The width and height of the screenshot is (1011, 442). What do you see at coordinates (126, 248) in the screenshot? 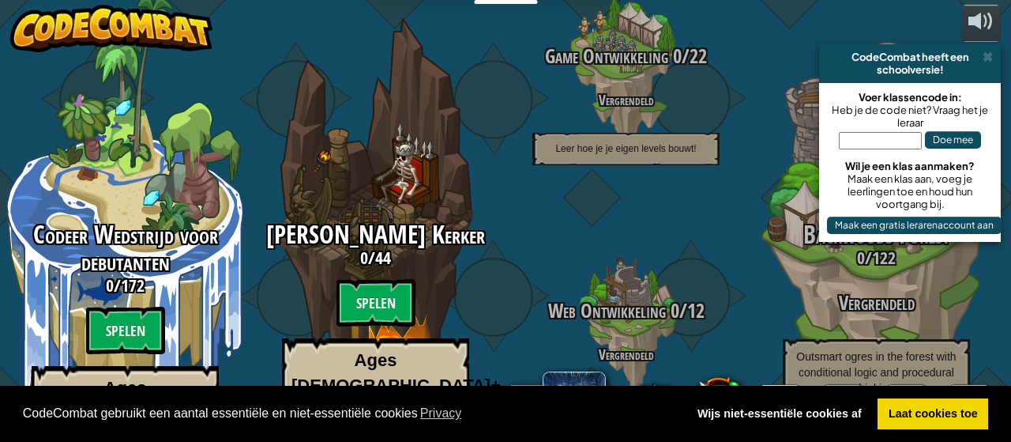
I see `span: Codeer Wedstrijd voor debutanten` at bounding box center [126, 248].